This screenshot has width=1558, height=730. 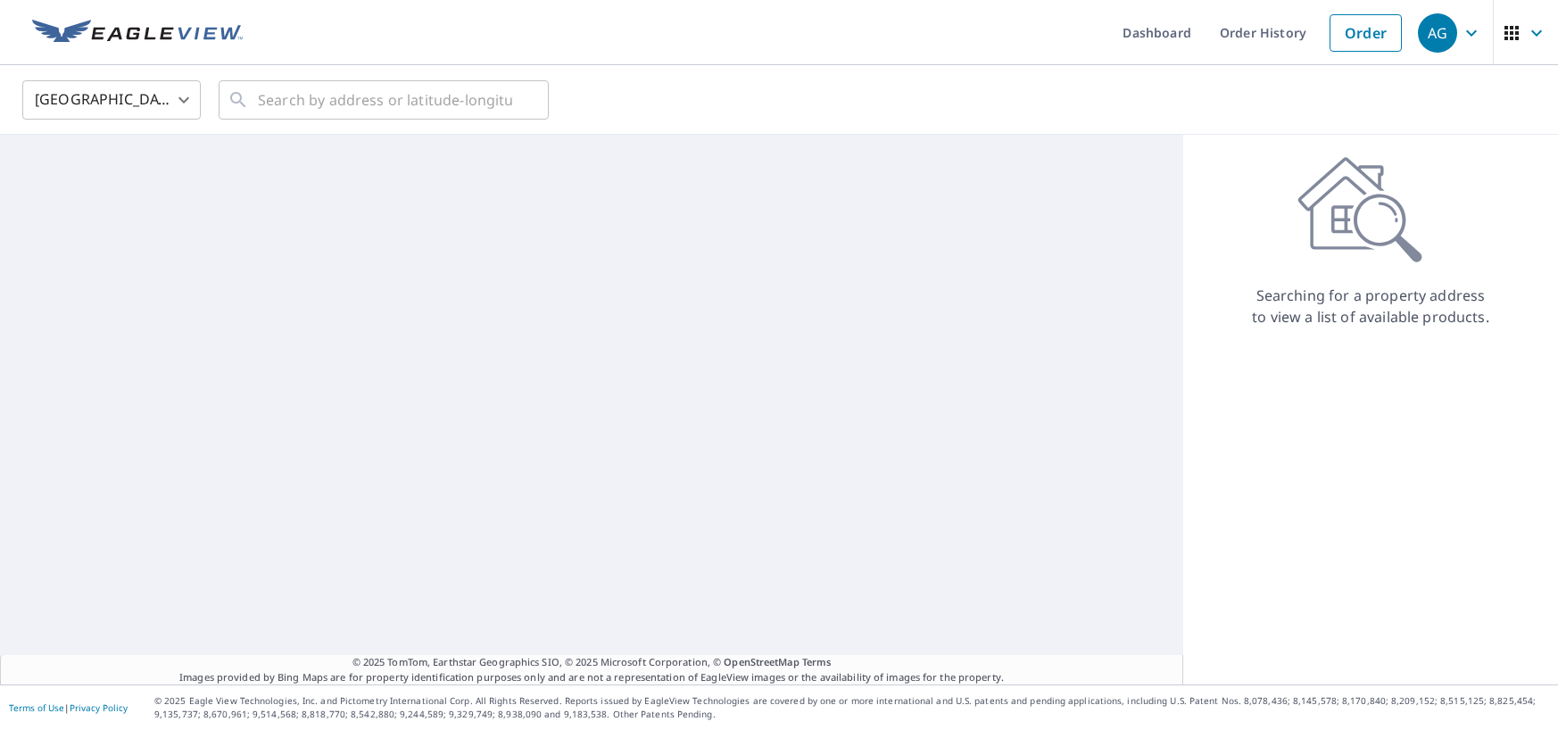 I want to click on div: AG, so click(x=1437, y=33).